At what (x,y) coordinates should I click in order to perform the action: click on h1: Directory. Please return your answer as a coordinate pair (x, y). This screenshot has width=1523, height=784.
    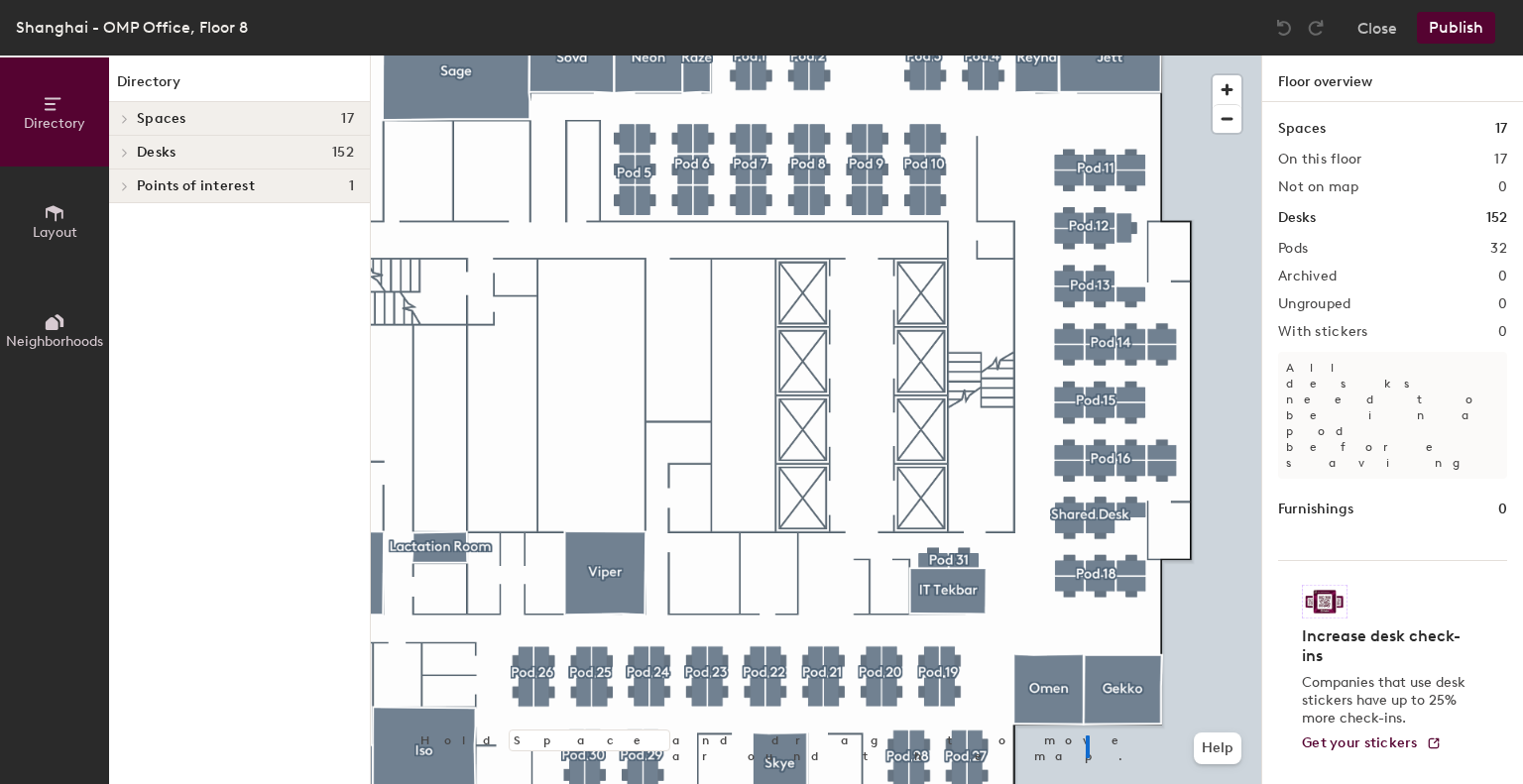
    Looking at the image, I should click on (239, 86).